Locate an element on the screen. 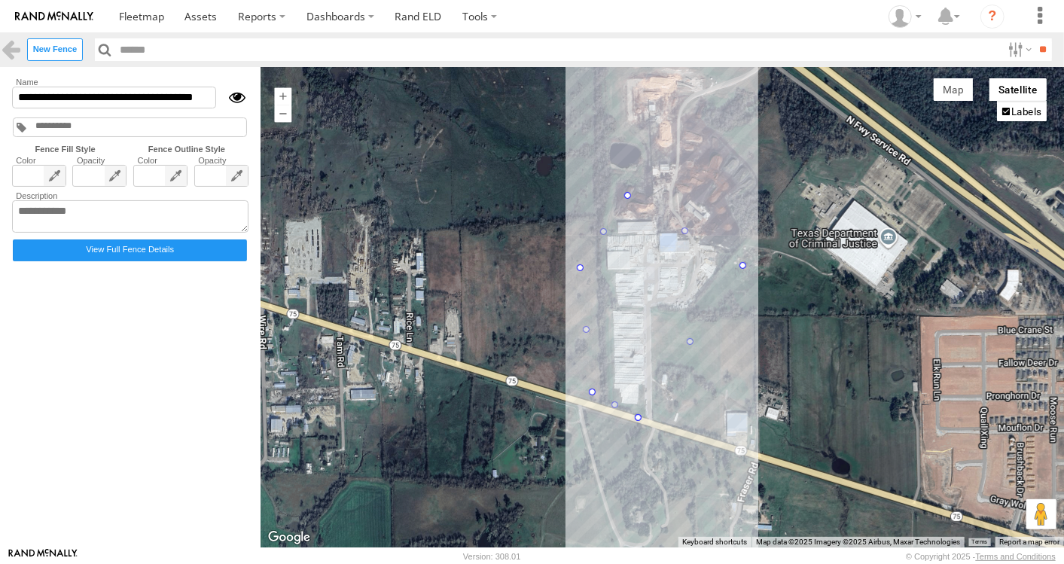 The width and height of the screenshot is (1064, 564). button: Drag Pegman onto the map to open Street View is located at coordinates (1041, 514).